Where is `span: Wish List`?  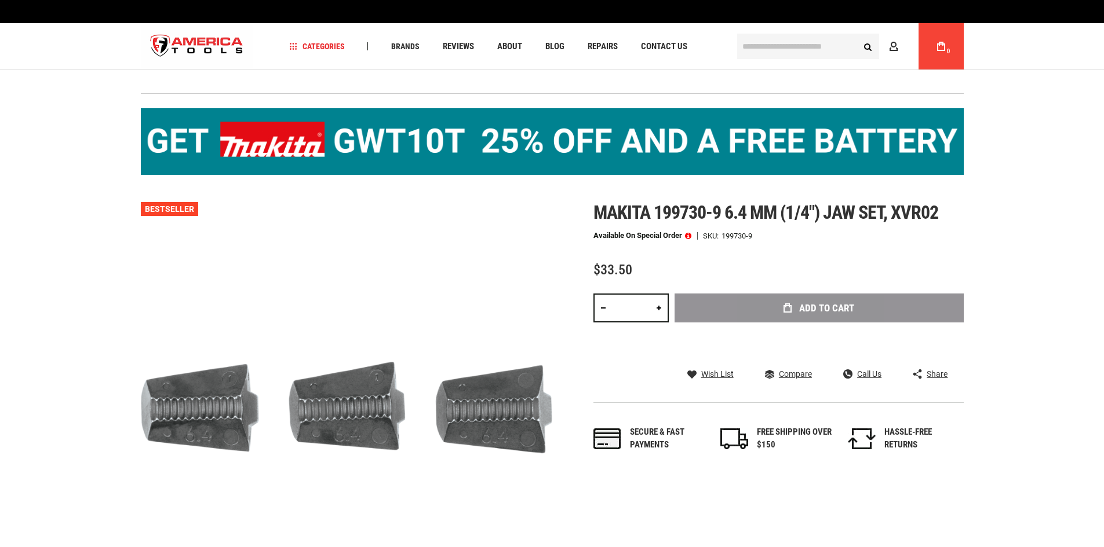 span: Wish List is located at coordinates (717, 374).